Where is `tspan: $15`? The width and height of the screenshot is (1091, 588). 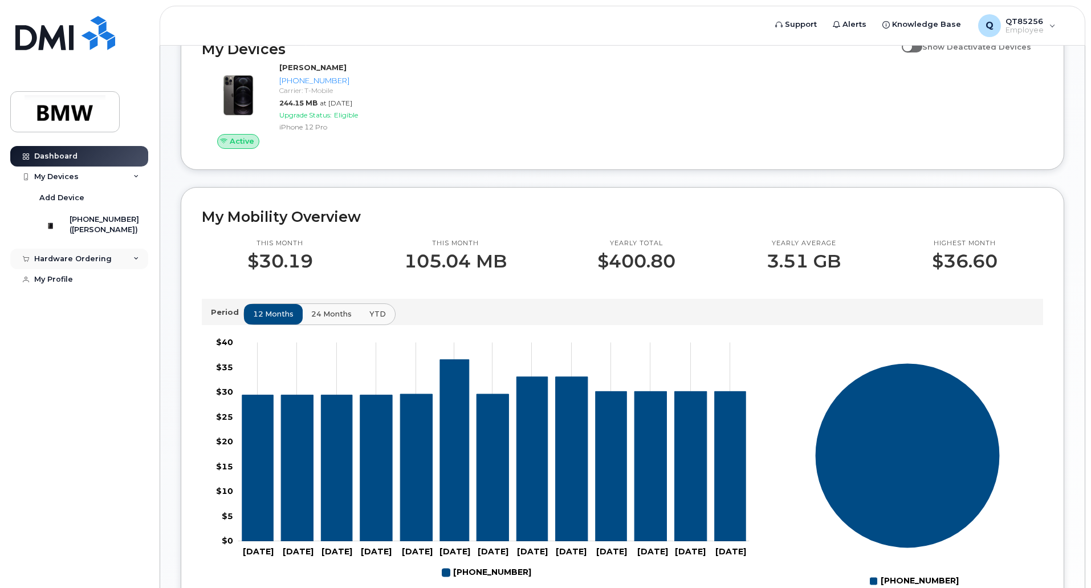
tspan: $15 is located at coordinates (225, 466).